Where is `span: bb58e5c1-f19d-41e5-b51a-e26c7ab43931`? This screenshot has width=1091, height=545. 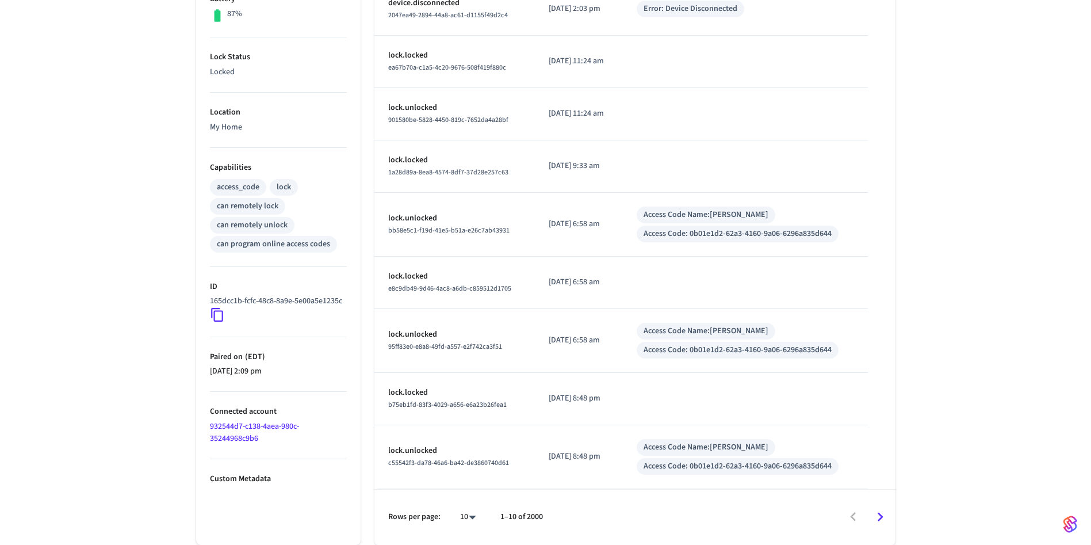
span: bb58e5c1-f19d-41e5-b51a-e26c7ab43931 is located at coordinates (449, 230).